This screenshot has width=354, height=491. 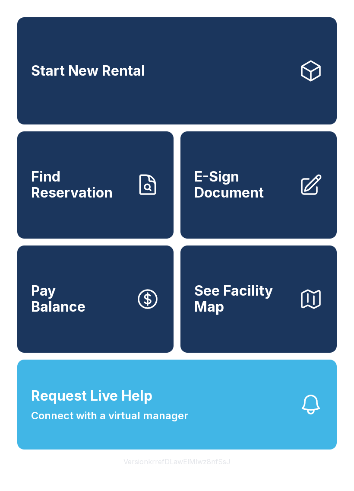 What do you see at coordinates (177, 71) in the screenshot?
I see `a: Start New Rental` at bounding box center [177, 71].